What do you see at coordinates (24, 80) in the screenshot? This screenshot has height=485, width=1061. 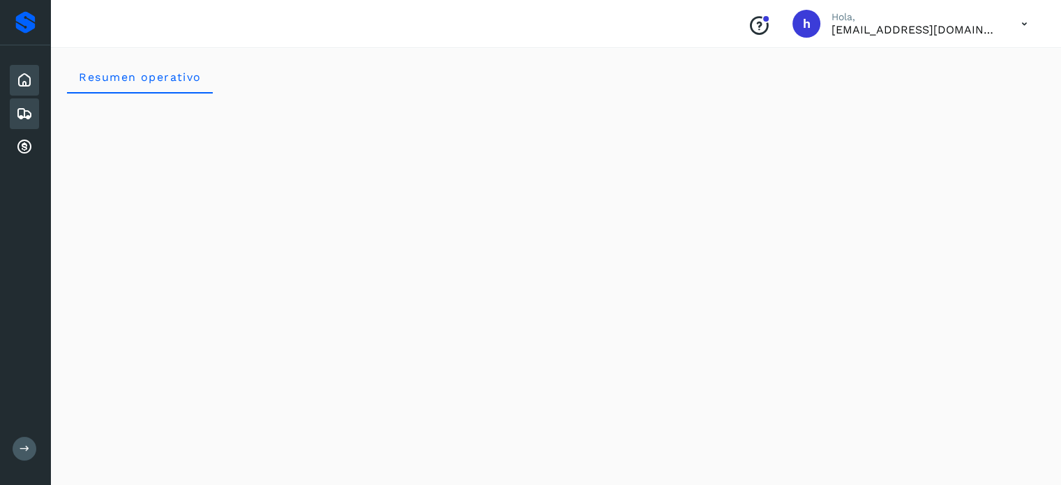 I see `div: Inicio` at bounding box center [24, 80].